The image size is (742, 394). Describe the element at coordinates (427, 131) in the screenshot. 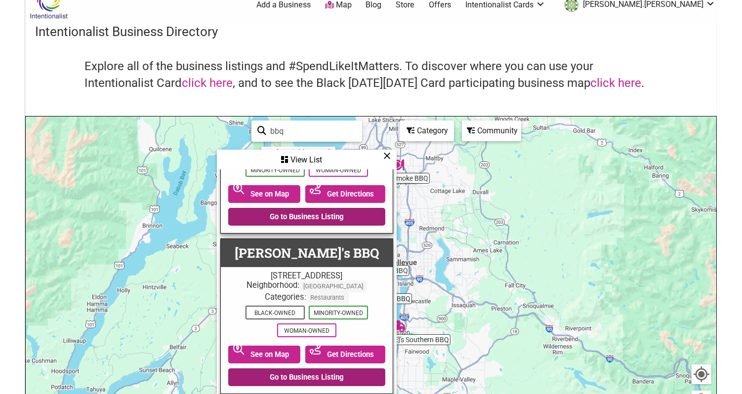

I see `div: Filter by category` at that location.